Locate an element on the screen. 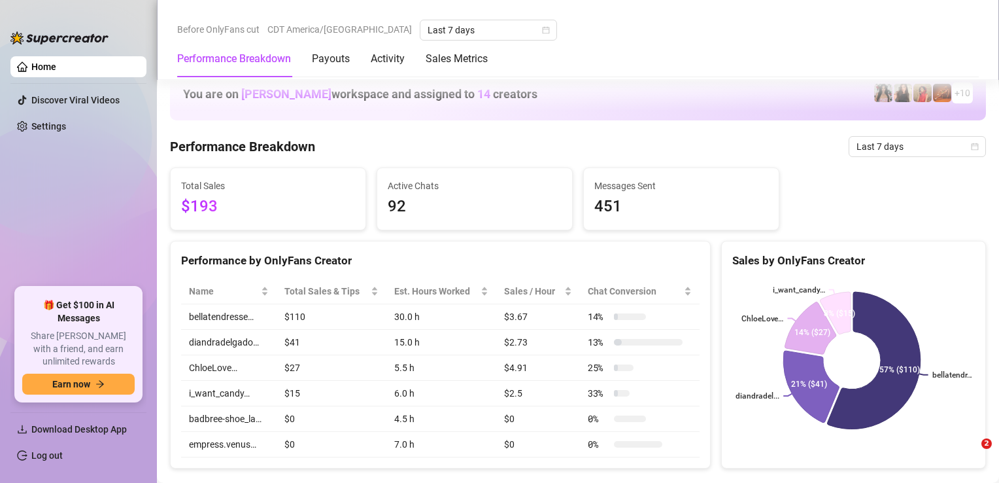  td: 5.5 h is located at coordinates (441, 368).